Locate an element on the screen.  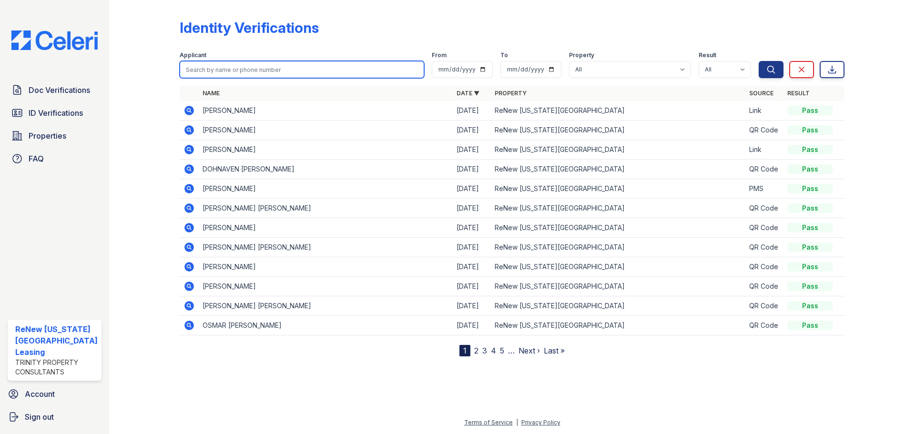
label: Property is located at coordinates (582, 55).